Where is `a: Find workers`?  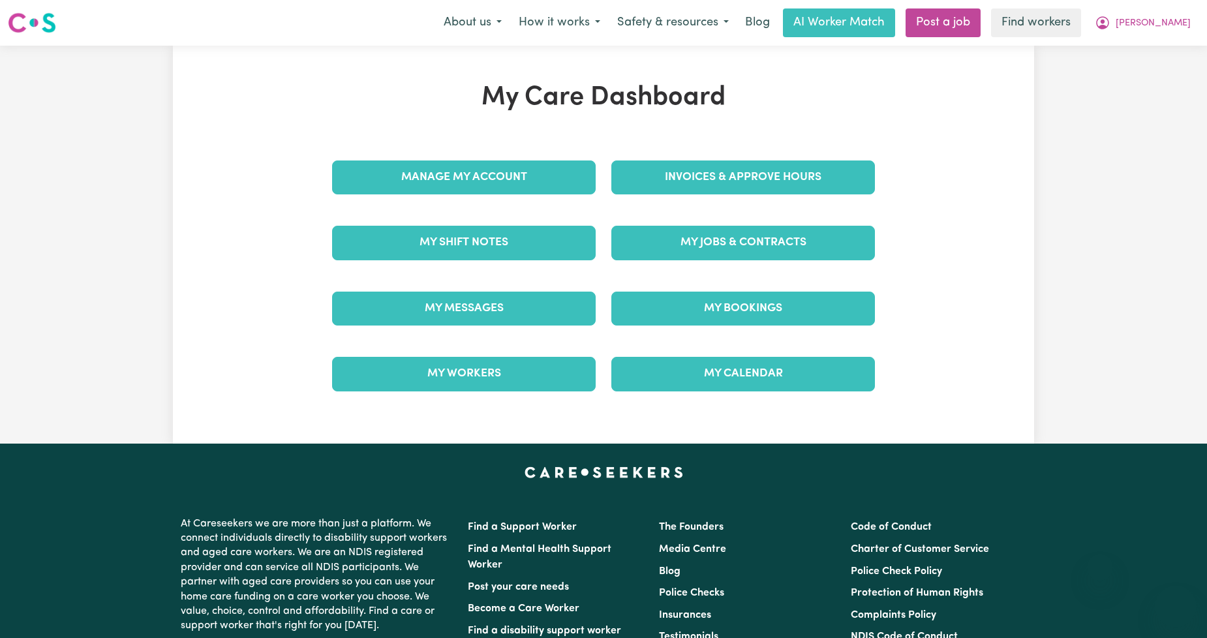 a: Find workers is located at coordinates (1036, 23).